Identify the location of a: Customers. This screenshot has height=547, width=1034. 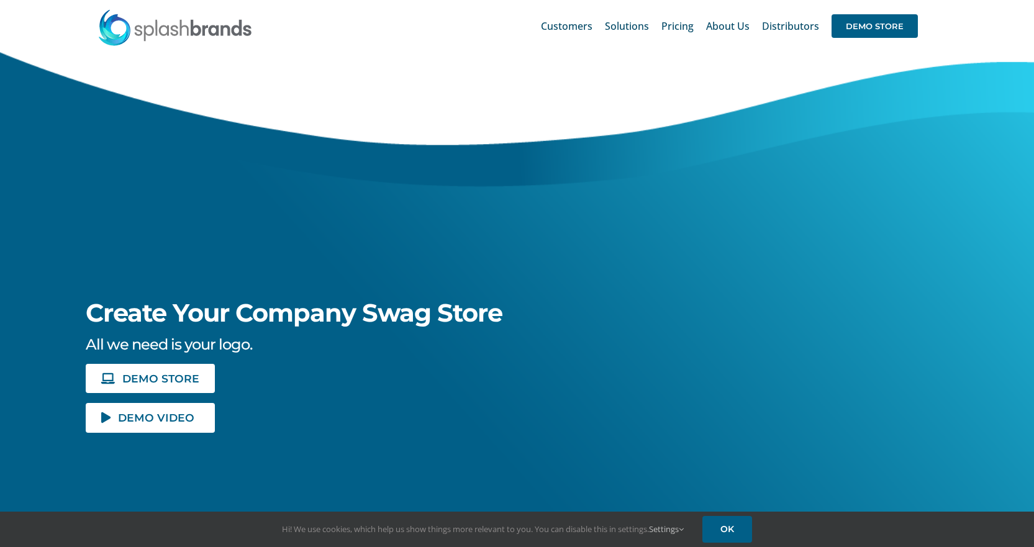
(566, 26).